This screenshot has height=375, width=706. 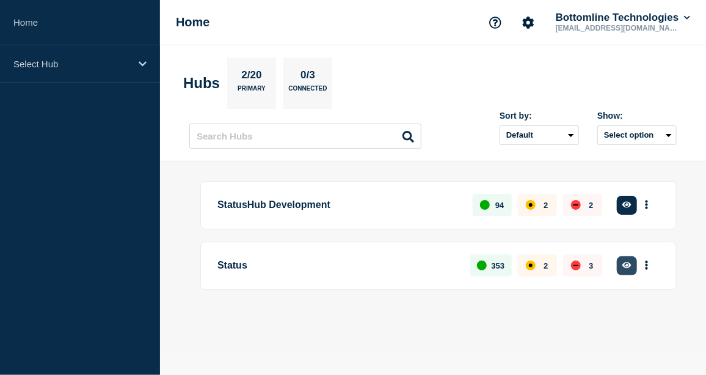 I want to click on button: Select option, so click(x=637, y=135).